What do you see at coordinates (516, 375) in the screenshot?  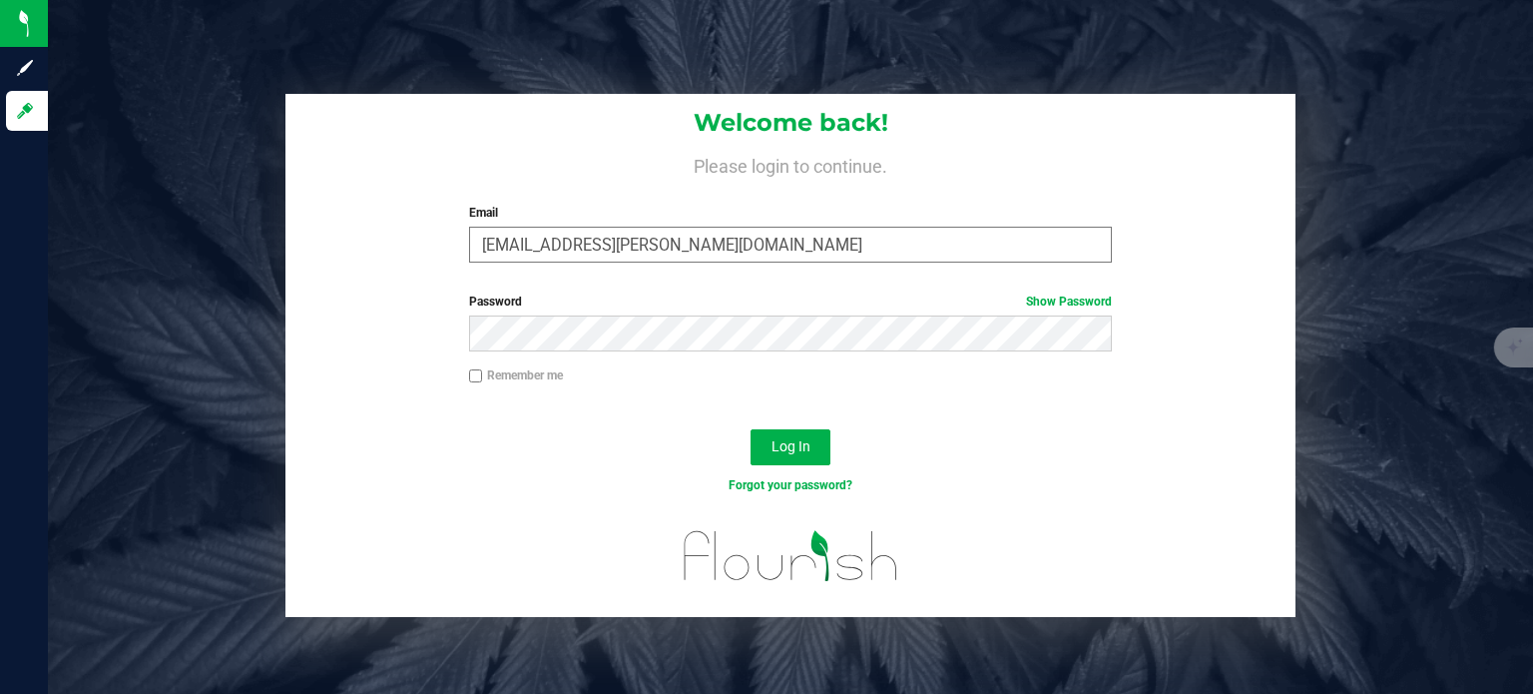 I see `label: Remember me` at bounding box center [516, 375].